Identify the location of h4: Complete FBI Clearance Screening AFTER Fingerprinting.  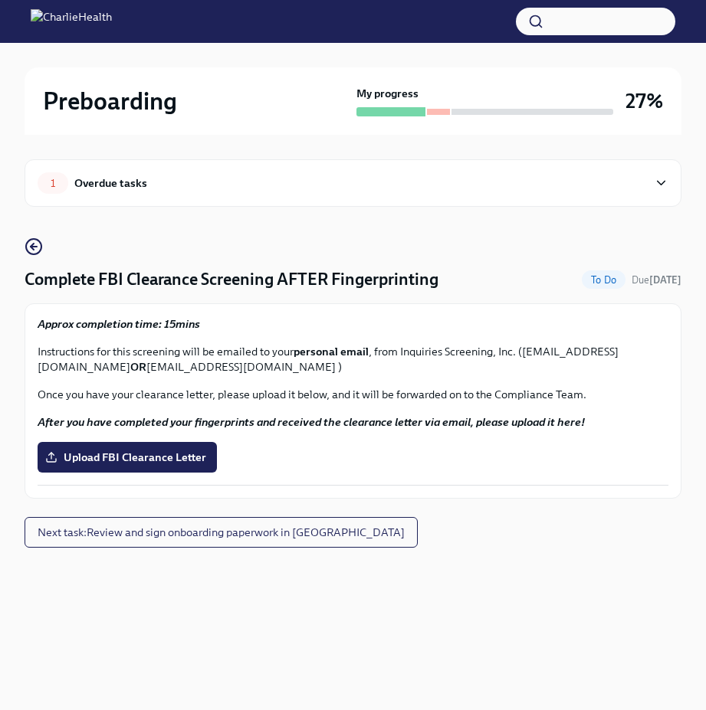
(231, 280).